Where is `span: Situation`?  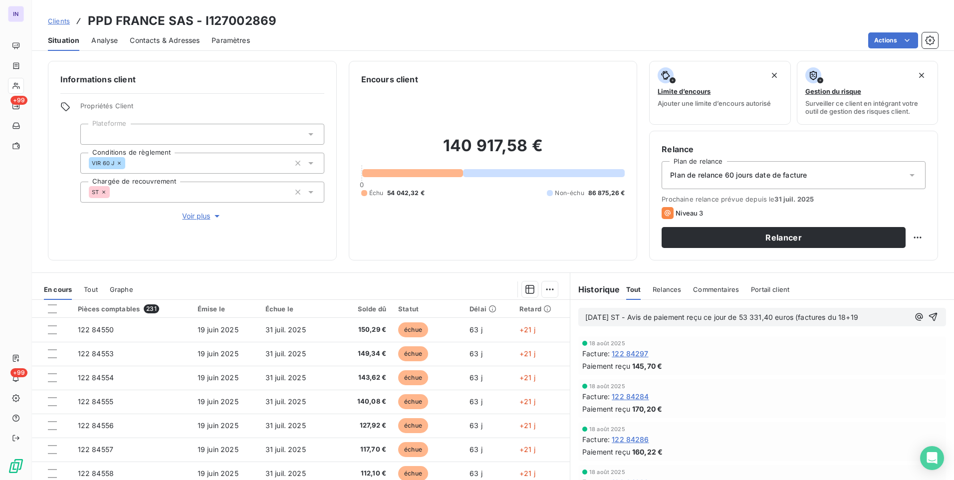
span: Situation is located at coordinates (63, 40).